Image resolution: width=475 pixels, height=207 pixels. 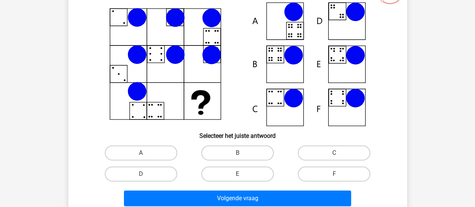 What do you see at coordinates (237, 198) in the screenshot?
I see `button: Volgende vraag` at bounding box center [237, 198].